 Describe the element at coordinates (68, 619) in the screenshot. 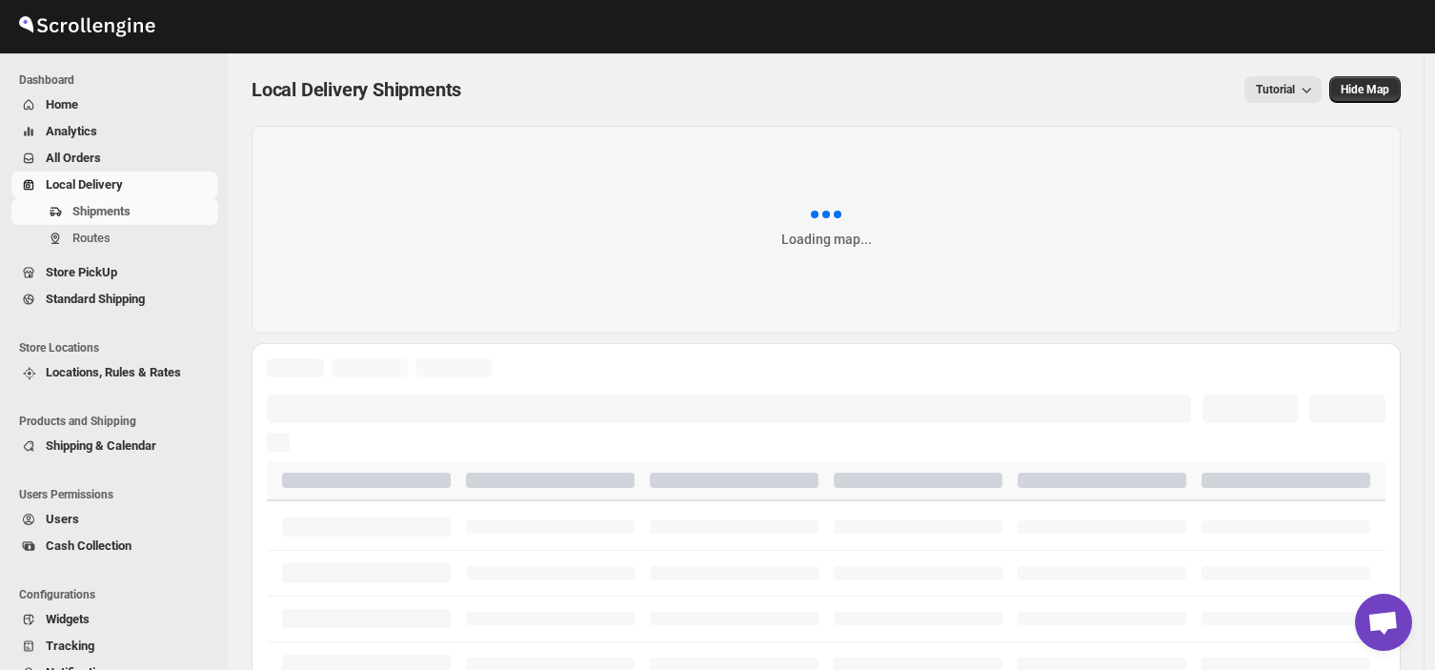

I see `span: Widgets` at that location.